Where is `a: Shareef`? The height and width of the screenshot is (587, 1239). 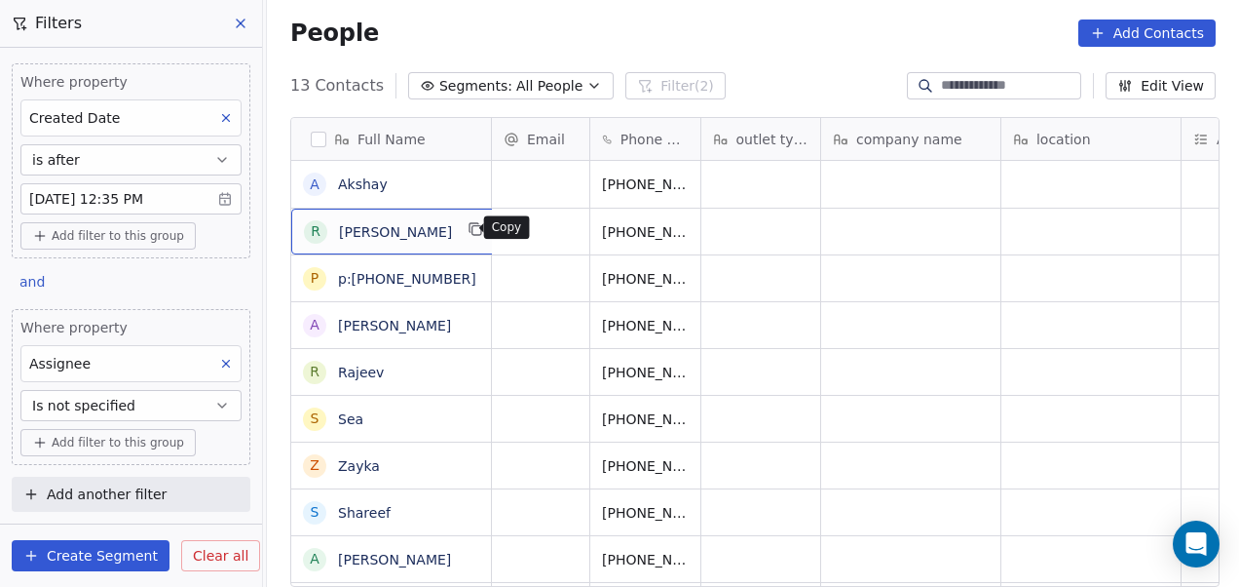 a: Shareef is located at coordinates (364, 513).